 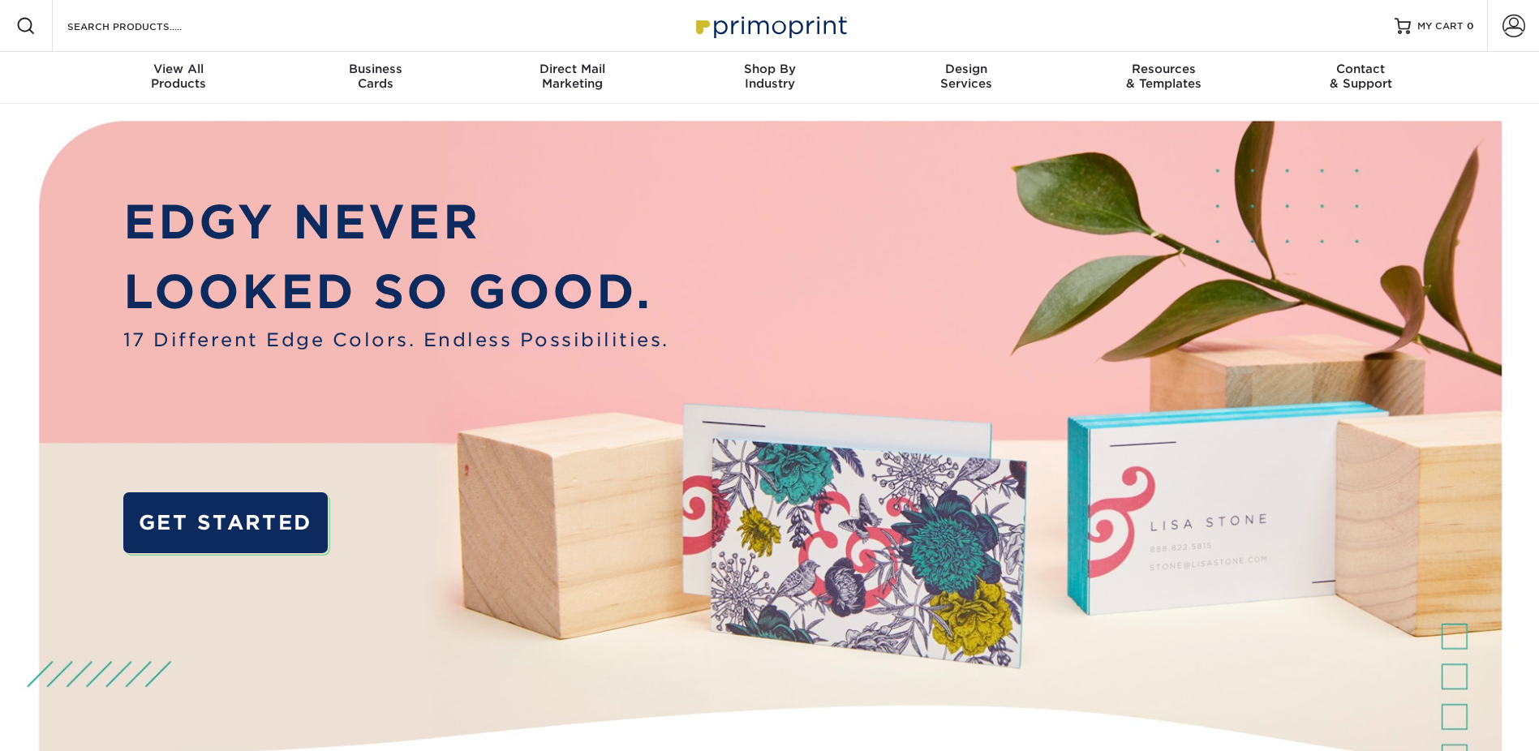 What do you see at coordinates (396, 221) in the screenshot?
I see `p: EDGY NEVER` at bounding box center [396, 221].